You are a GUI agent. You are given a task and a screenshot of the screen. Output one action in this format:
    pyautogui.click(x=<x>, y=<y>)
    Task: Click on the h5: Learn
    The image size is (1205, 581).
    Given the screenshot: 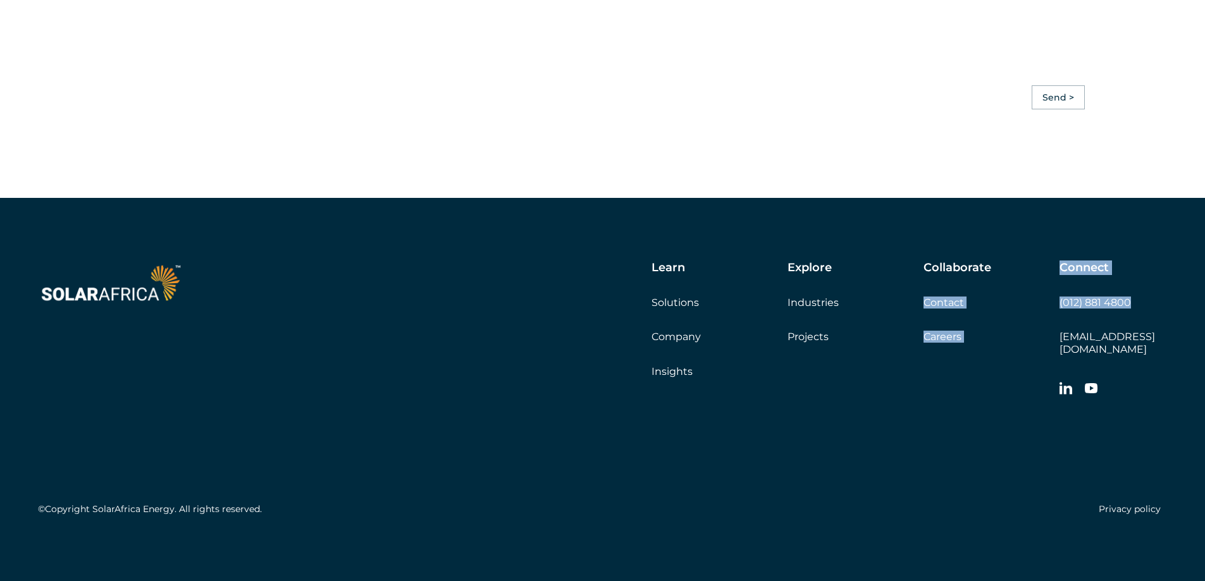 What is the action you would take?
    pyautogui.click(x=668, y=268)
    